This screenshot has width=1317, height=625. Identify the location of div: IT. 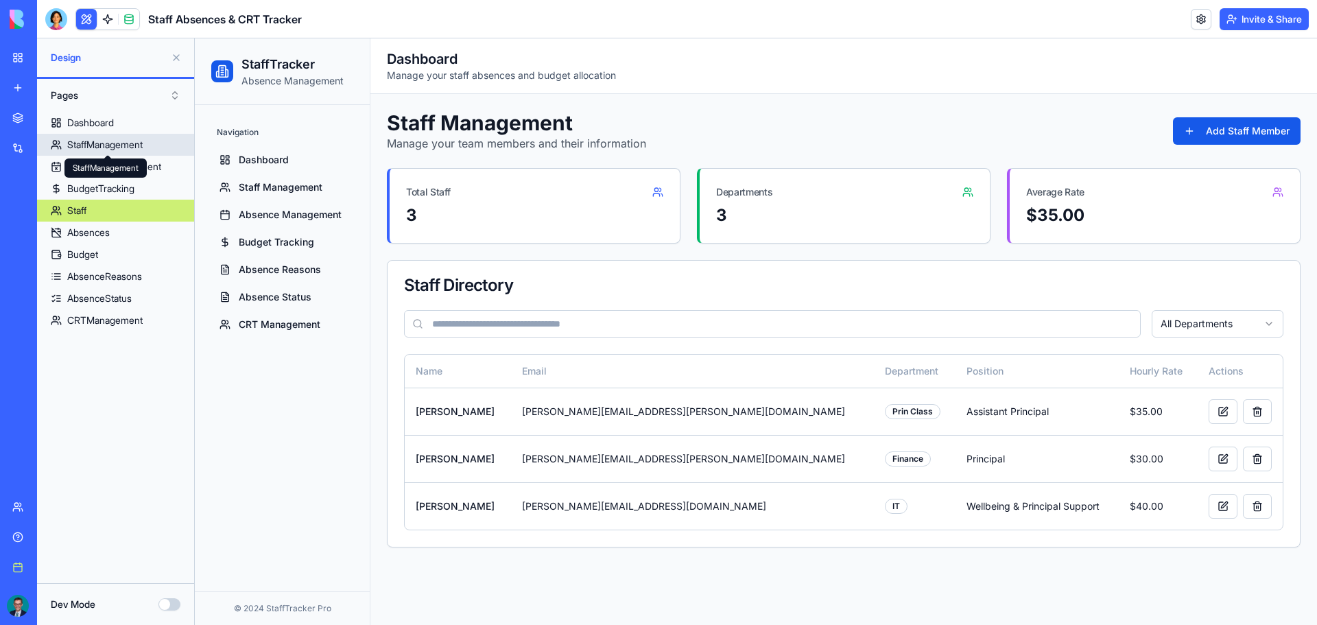
(701, 468).